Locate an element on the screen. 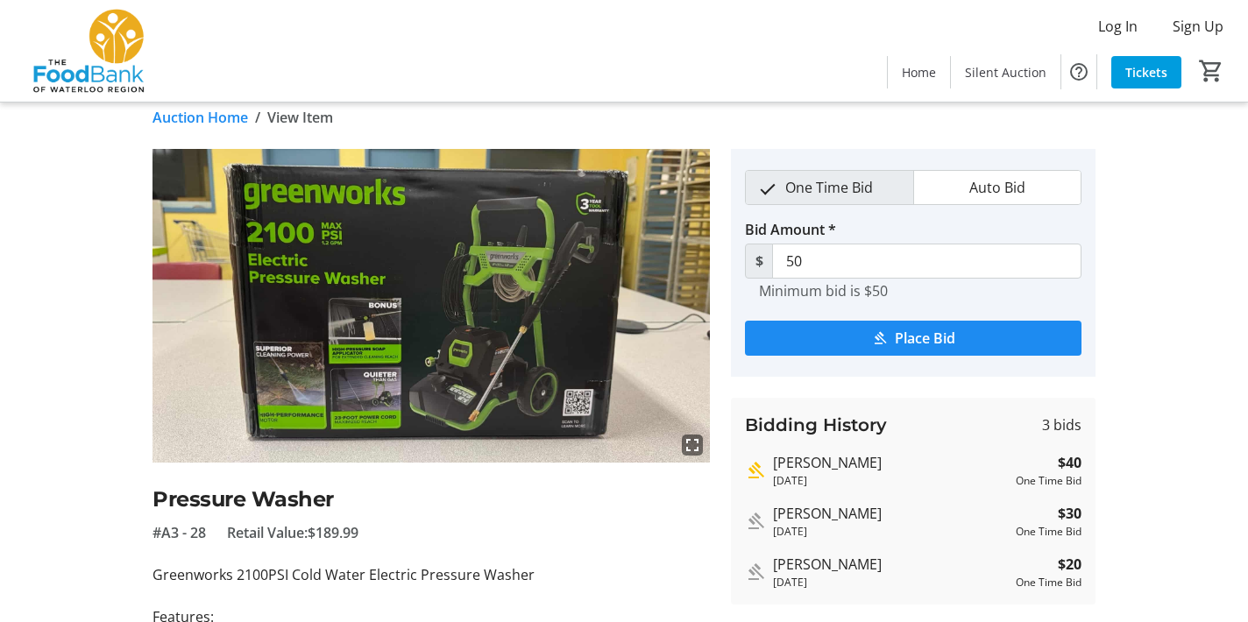  a: Home is located at coordinates (919, 72).